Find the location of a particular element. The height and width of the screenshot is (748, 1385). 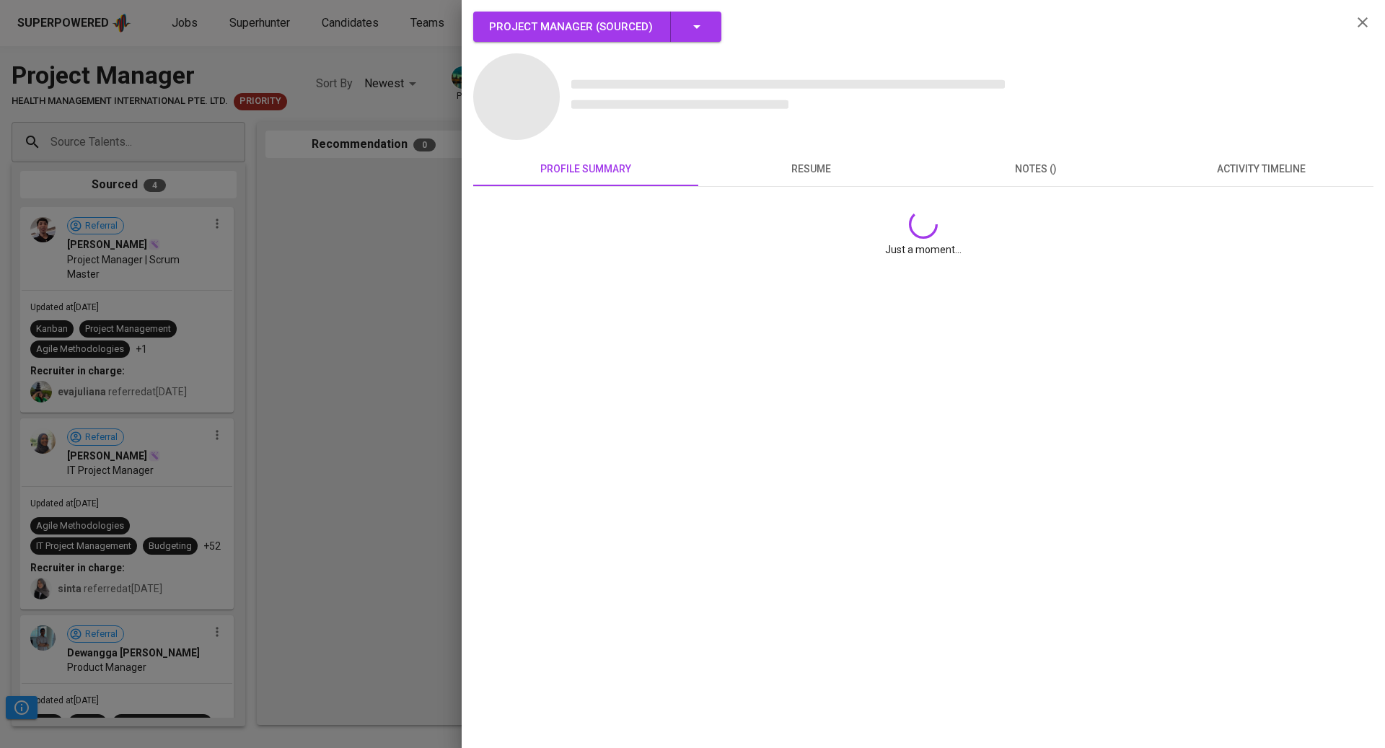

span: Project Manager ( Sourced ) is located at coordinates (571, 27).